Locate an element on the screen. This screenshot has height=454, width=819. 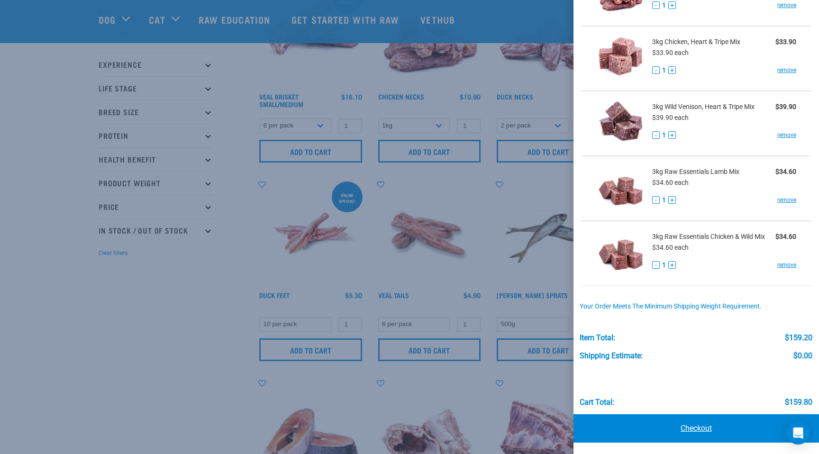
div: Item Total: is located at coordinates (597, 338).